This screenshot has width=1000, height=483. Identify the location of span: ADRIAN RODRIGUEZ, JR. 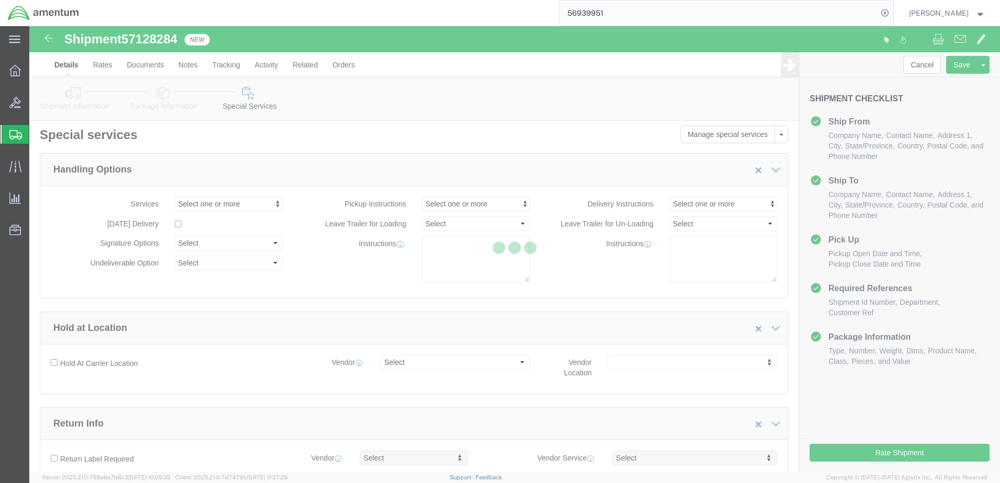
(939, 13).